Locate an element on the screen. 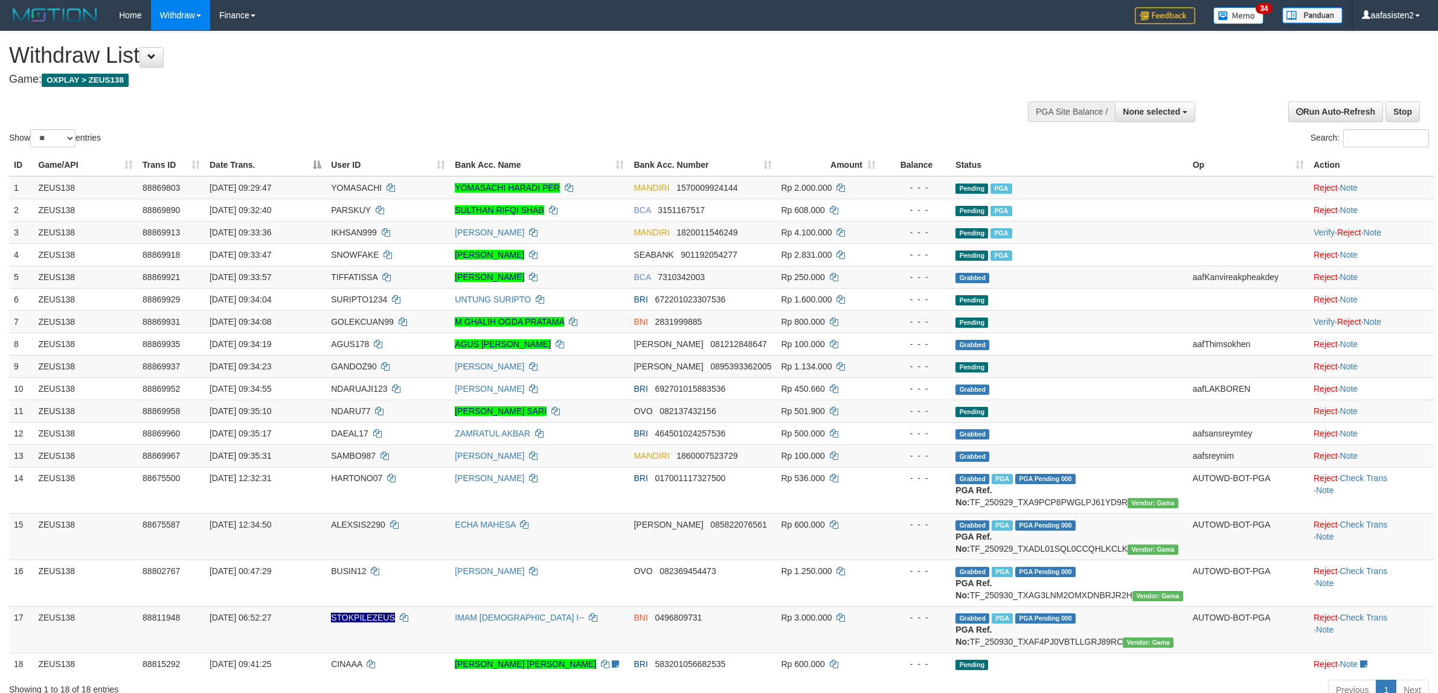 Image resolution: width=1438 pixels, height=693 pixels. a: M GHALIH OGDA PRATAMA is located at coordinates (509, 322).